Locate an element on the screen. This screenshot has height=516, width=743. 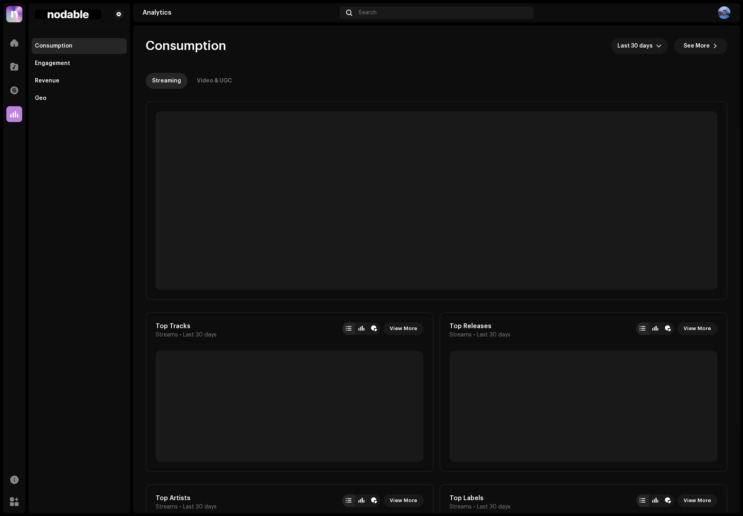
img: 87be6f6b-0768-4f88-b72a-ebe194bd455b is located at coordinates (724, 13).